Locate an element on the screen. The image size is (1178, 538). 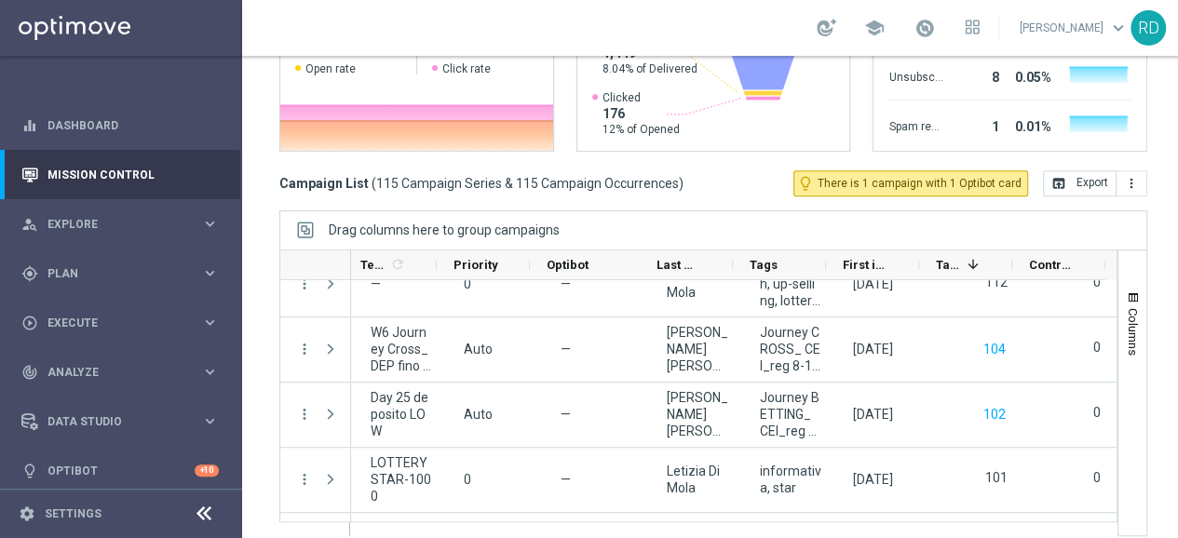
button: equalizer Dashboard is located at coordinates (120, 126).